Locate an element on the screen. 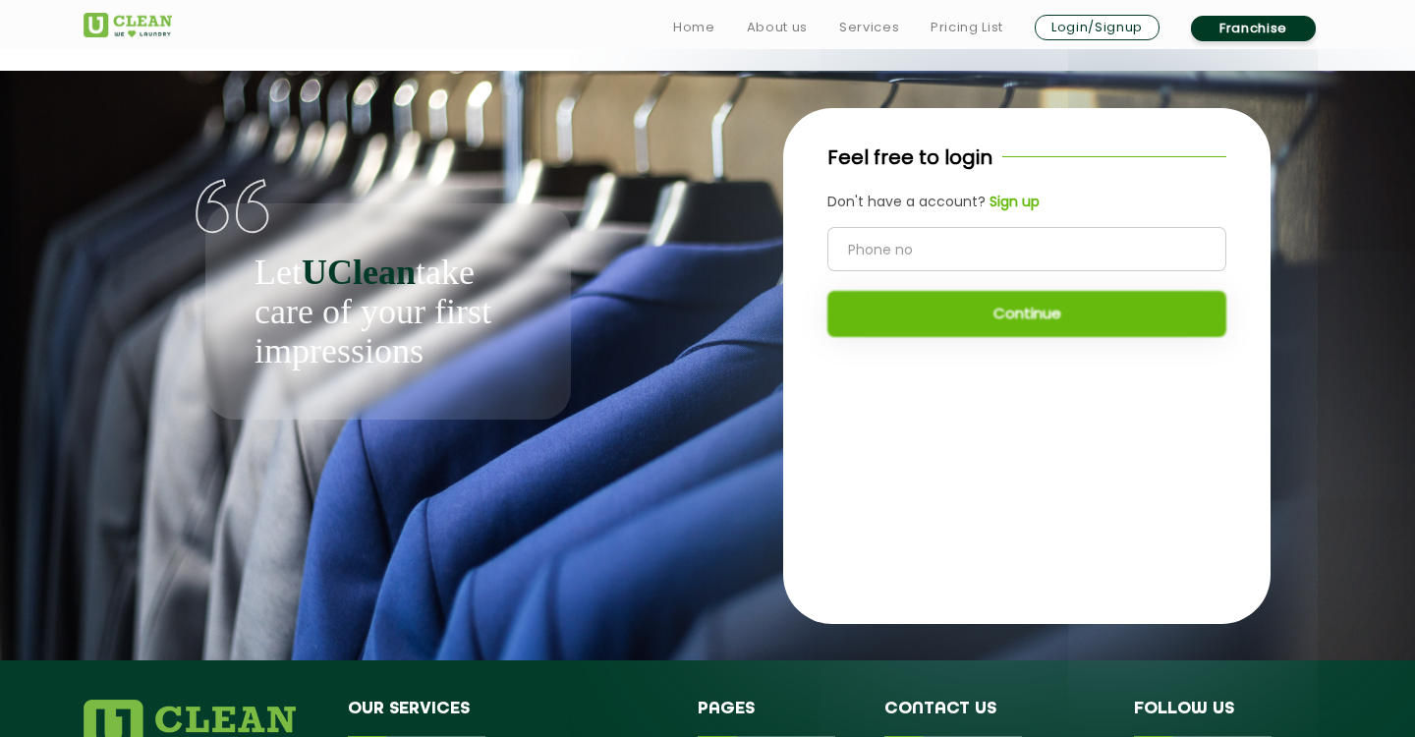  a: Pricing List is located at coordinates (967, 28).